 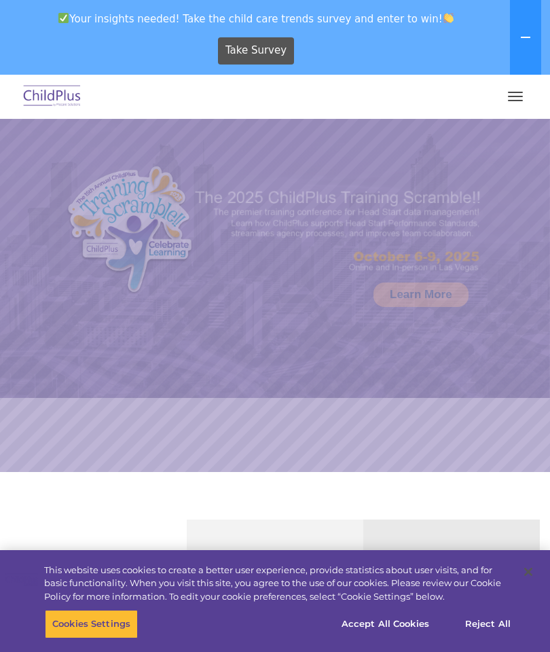 I want to click on span: Your insights needed! Take the child care trends survey and enter to win!, so click(x=256, y=18).